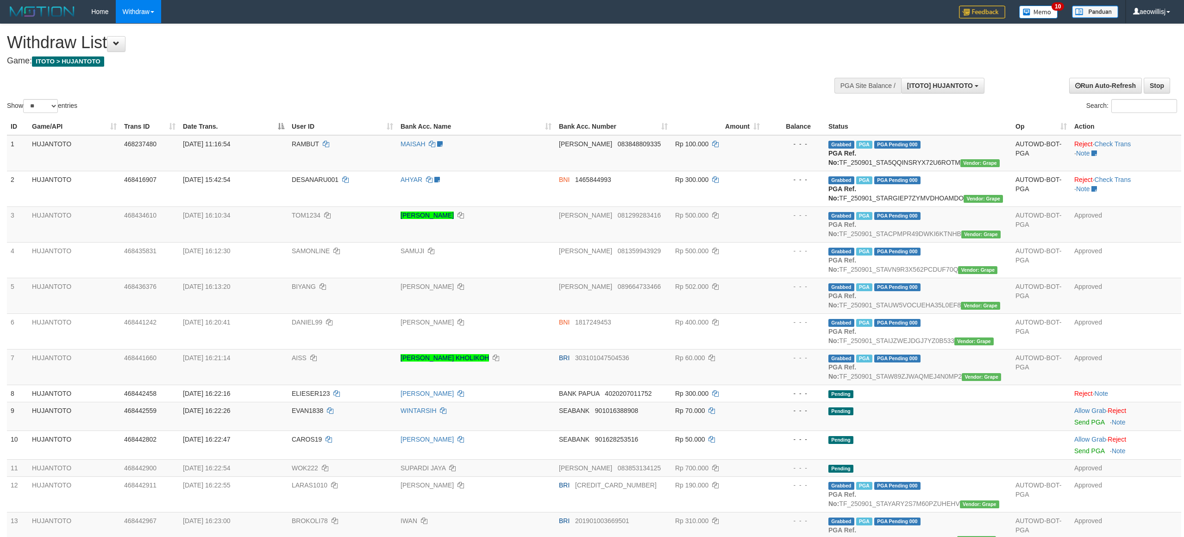  Describe the element at coordinates (639, 144) in the screenshot. I see `span: Copy 083848809335 to clipboard` at that location.